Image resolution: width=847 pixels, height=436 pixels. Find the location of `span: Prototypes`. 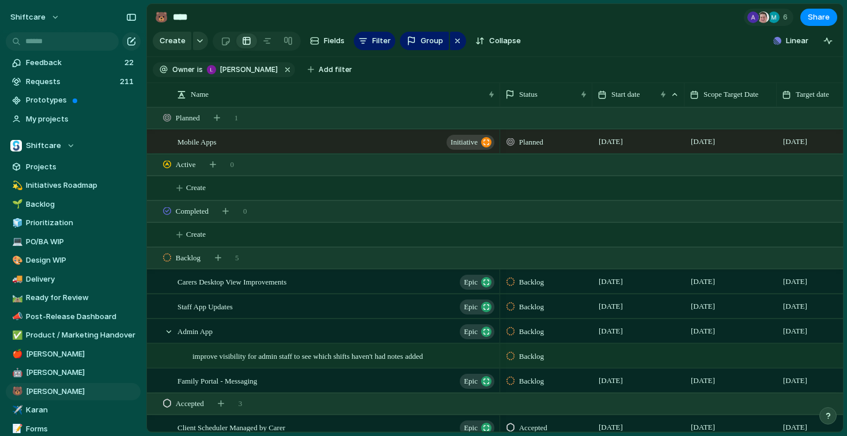

span: Prototypes is located at coordinates (81, 100).